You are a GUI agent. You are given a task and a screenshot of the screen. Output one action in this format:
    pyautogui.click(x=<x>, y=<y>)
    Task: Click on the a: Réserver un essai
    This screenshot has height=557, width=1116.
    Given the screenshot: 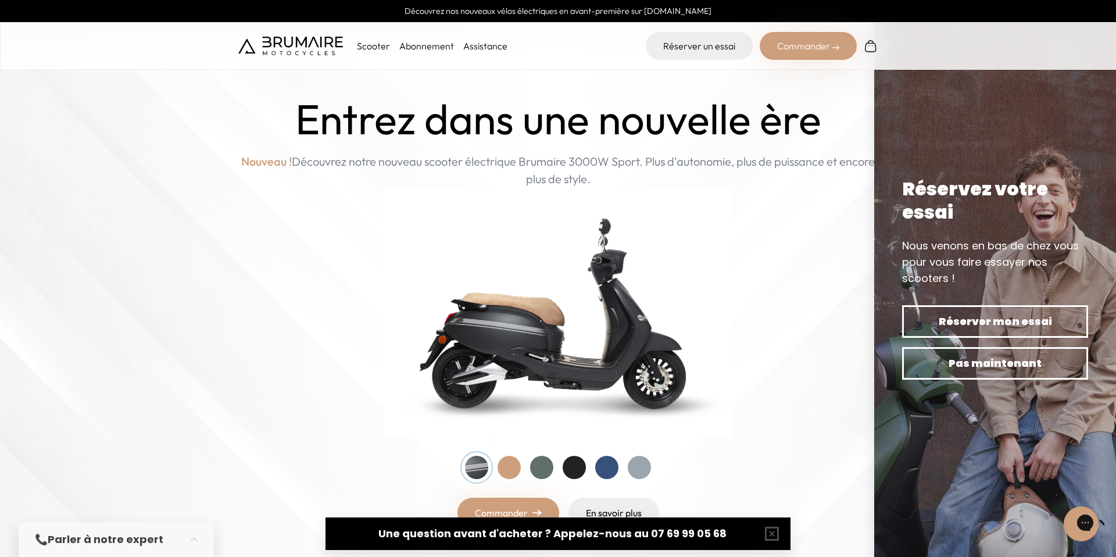 What is the action you would take?
    pyautogui.click(x=699, y=46)
    